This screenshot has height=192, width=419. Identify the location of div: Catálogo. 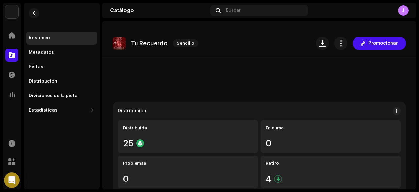
(159, 10).